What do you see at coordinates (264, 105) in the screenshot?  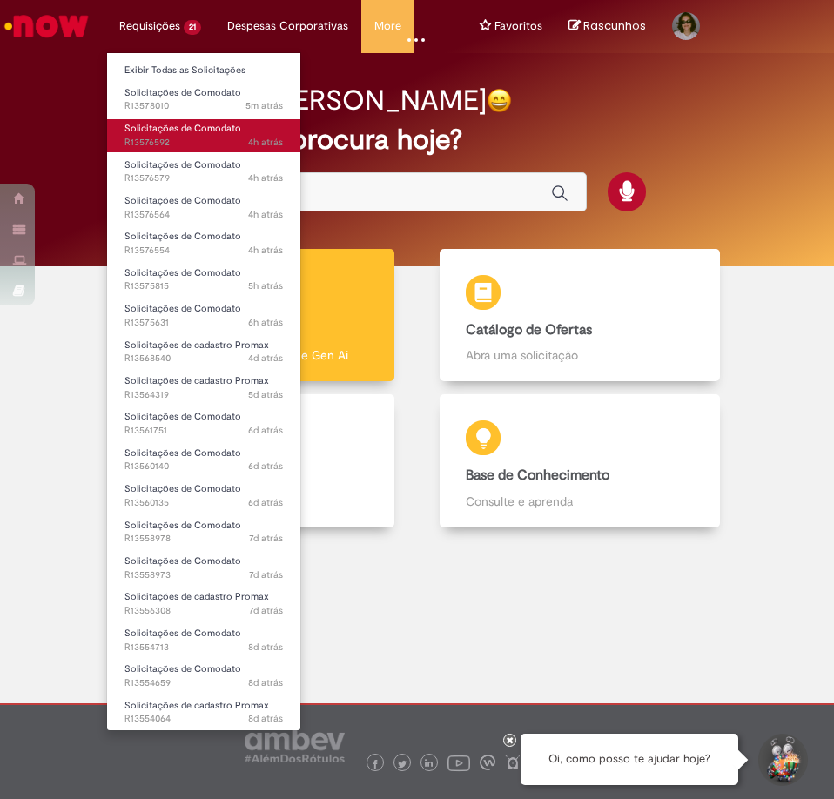 I see `span: 5m atrás` at bounding box center [264, 105].